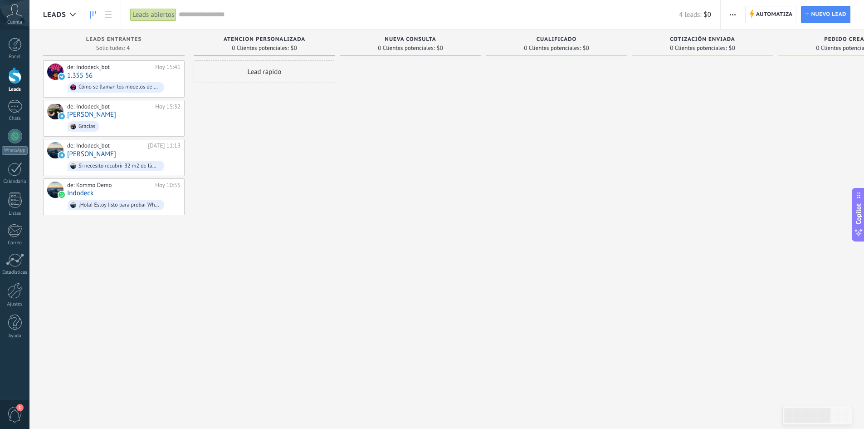 Image resolution: width=864 pixels, height=429 pixels. Describe the element at coordinates (15, 181) in the screenshot. I see `div: Calendario` at that location.